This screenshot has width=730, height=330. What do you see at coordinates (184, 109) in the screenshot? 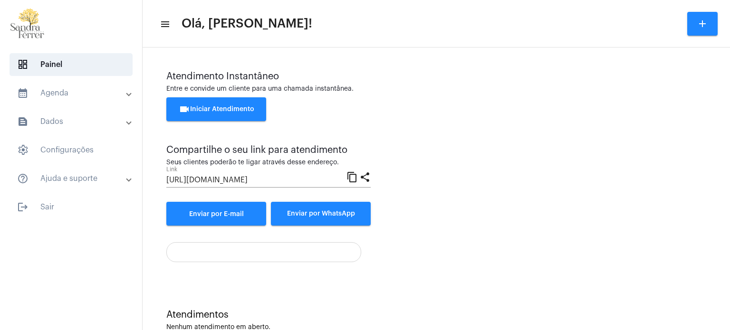
I see `mat-icon: videocam` at bounding box center [184, 109].